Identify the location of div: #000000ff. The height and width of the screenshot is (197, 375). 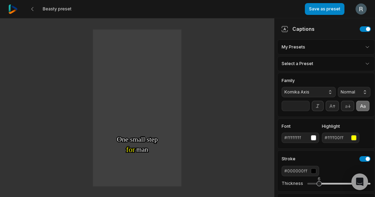
(296, 171).